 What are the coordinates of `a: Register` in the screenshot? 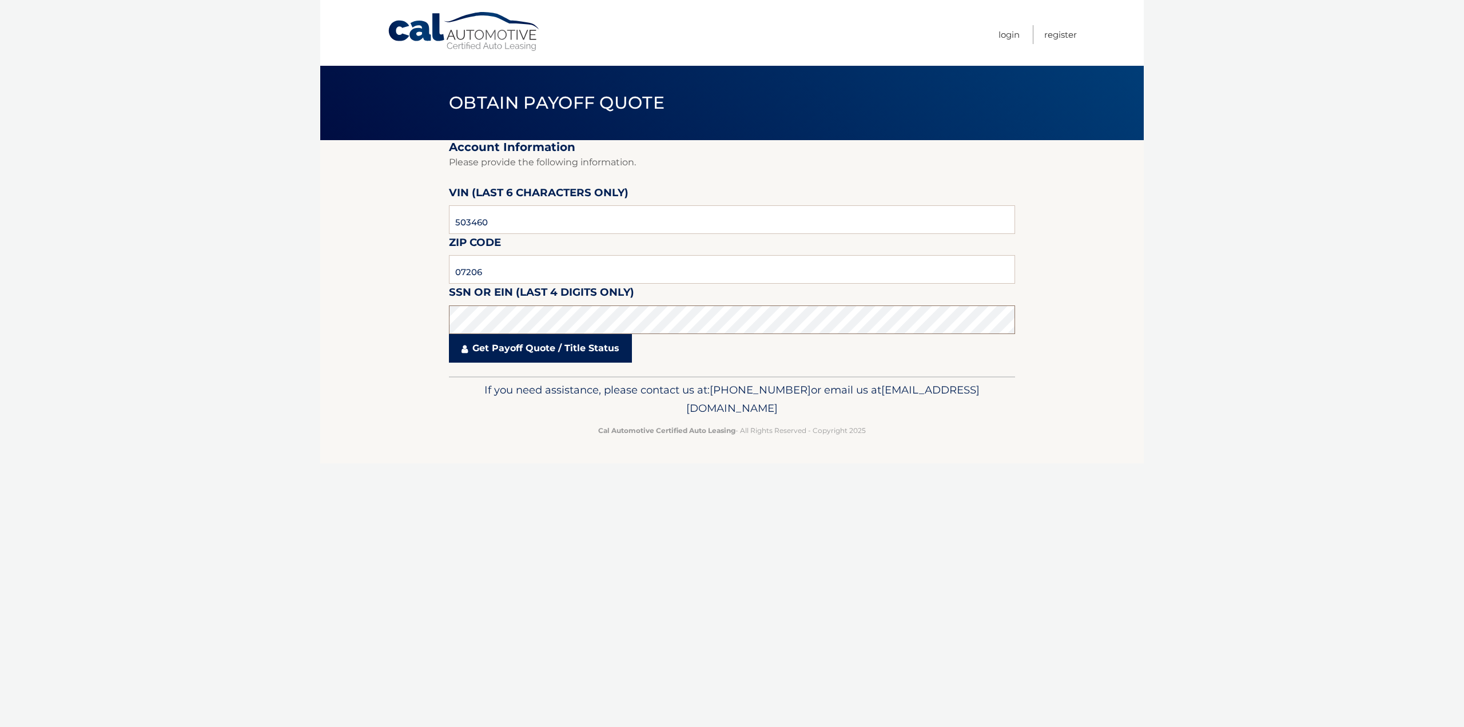 It's located at (1060, 34).